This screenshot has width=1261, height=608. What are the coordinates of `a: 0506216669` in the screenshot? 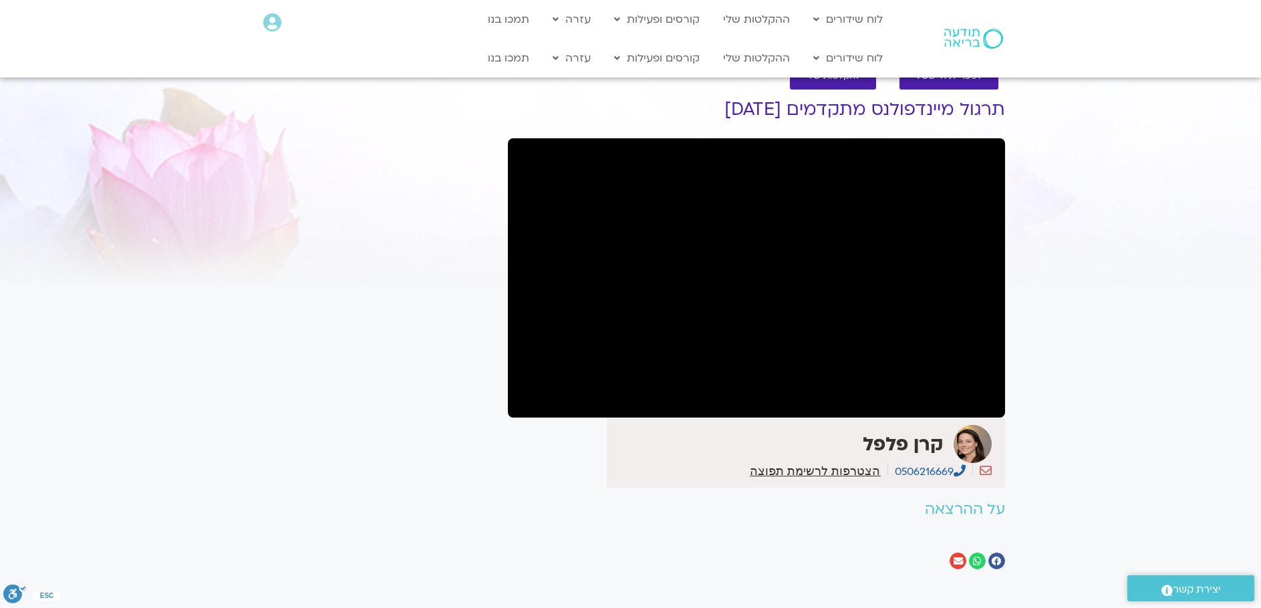 It's located at (930, 472).